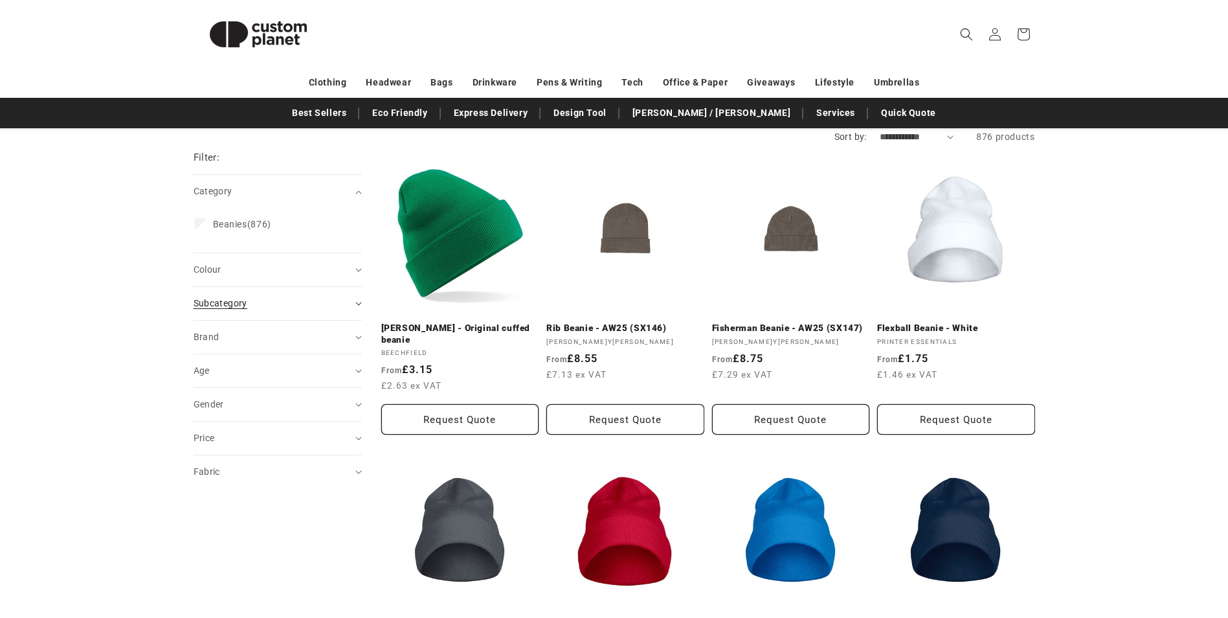 Image resolution: width=1228 pixels, height=618 pixels. What do you see at coordinates (278, 337) in the screenshot?
I see `summary: Brand (0 selected)` at bounding box center [278, 337].